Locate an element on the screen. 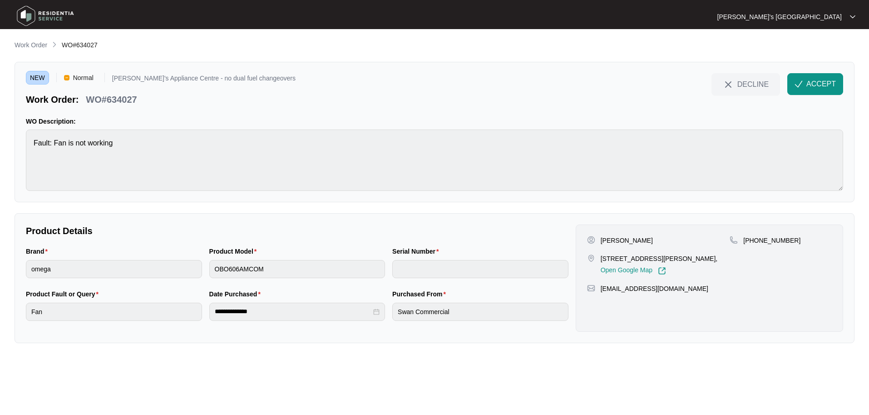 The height and width of the screenshot is (415, 869). label: Product Model is located at coordinates (235, 251).